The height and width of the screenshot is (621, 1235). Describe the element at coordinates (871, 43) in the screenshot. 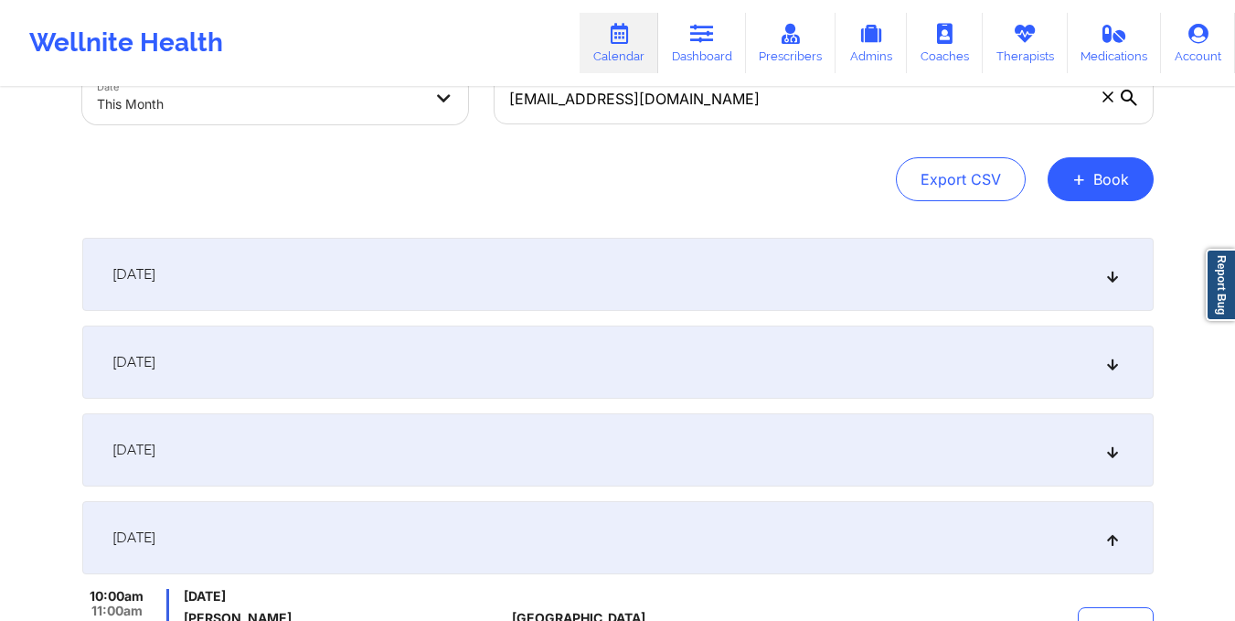

I see `a: Admins` at that location.